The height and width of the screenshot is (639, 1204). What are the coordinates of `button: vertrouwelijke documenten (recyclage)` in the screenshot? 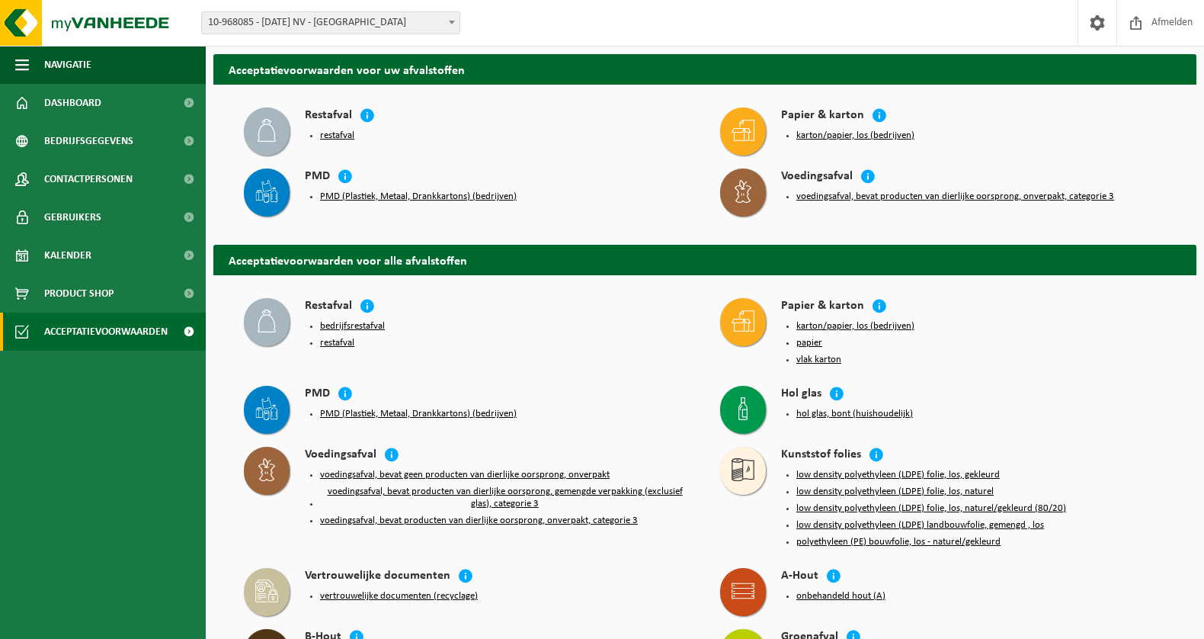 It's located at (399, 596).